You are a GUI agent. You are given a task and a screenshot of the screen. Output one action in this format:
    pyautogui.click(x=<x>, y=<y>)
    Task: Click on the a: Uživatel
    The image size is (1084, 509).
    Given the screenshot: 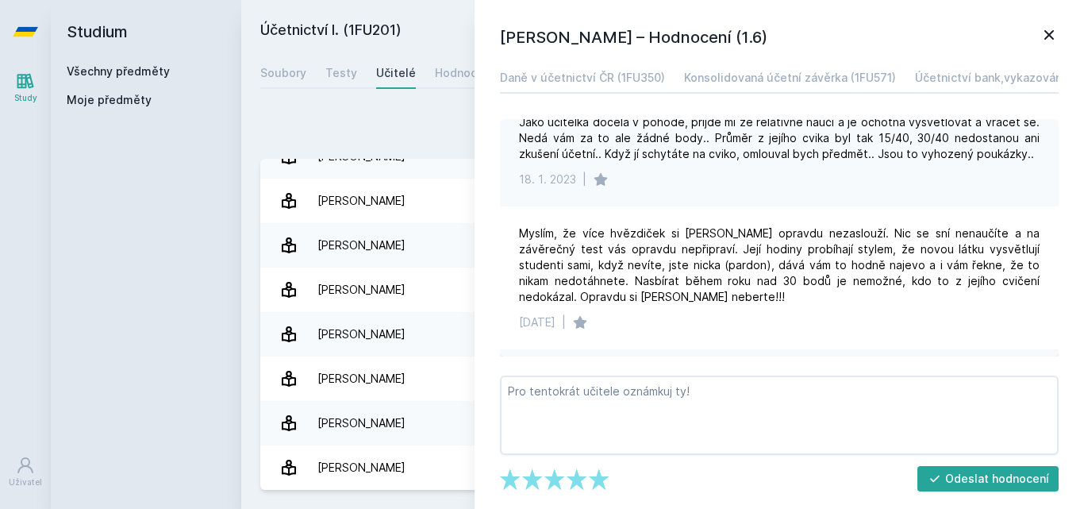 What is the action you would take?
    pyautogui.click(x=25, y=471)
    